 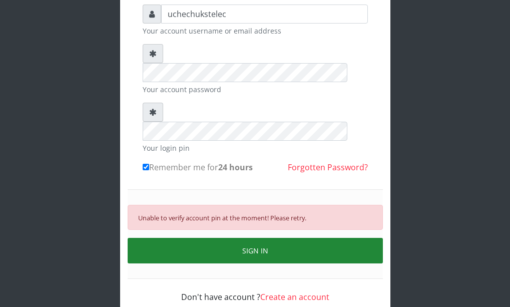 I want to click on input: Username or email address, so click(x=264, y=14).